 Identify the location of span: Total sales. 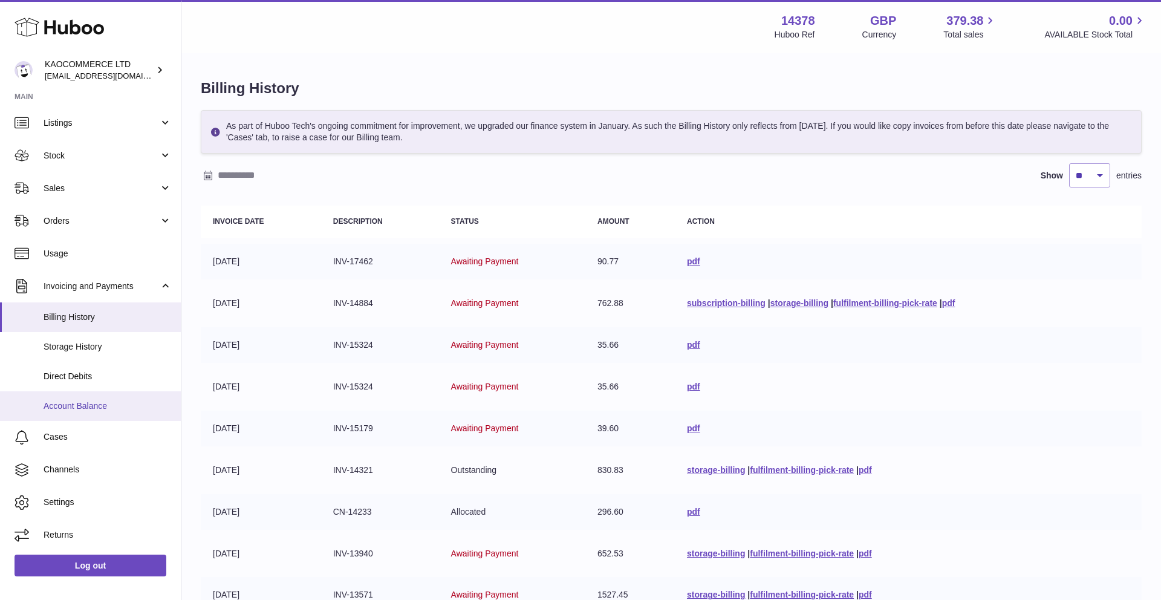
(970, 34).